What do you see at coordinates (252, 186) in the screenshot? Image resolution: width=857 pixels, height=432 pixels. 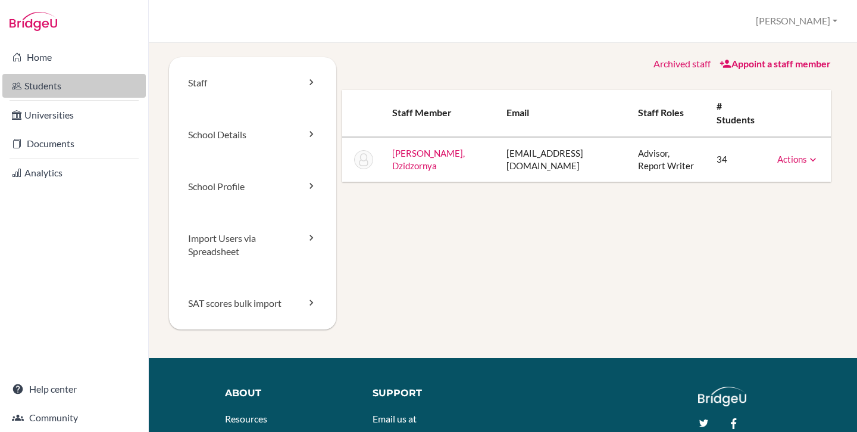 I see `a: School Profile` at bounding box center [252, 186].